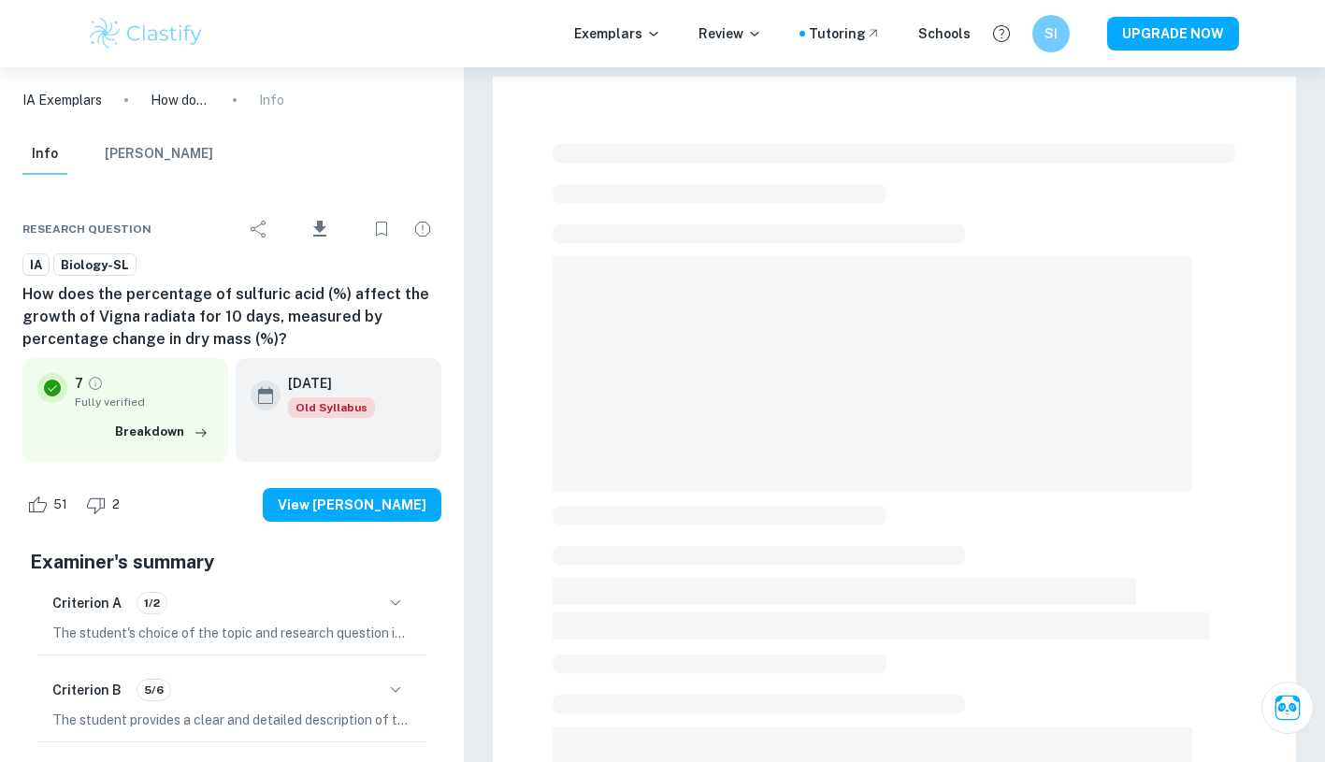 Image resolution: width=1325 pixels, height=762 pixels. What do you see at coordinates (151, 603) in the screenshot?
I see `span: 1/2` at bounding box center [151, 603].